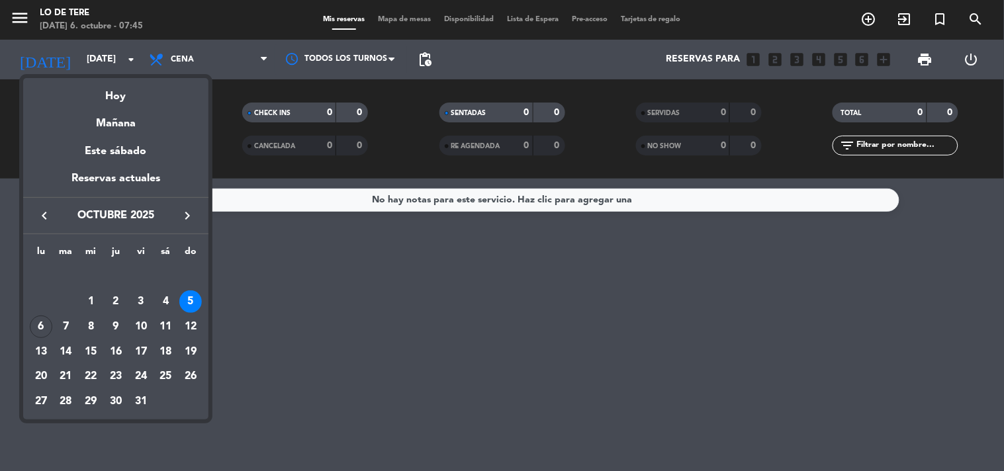 This screenshot has height=471, width=1004. I want to click on td: 29 de octubre de 2025, so click(91, 402).